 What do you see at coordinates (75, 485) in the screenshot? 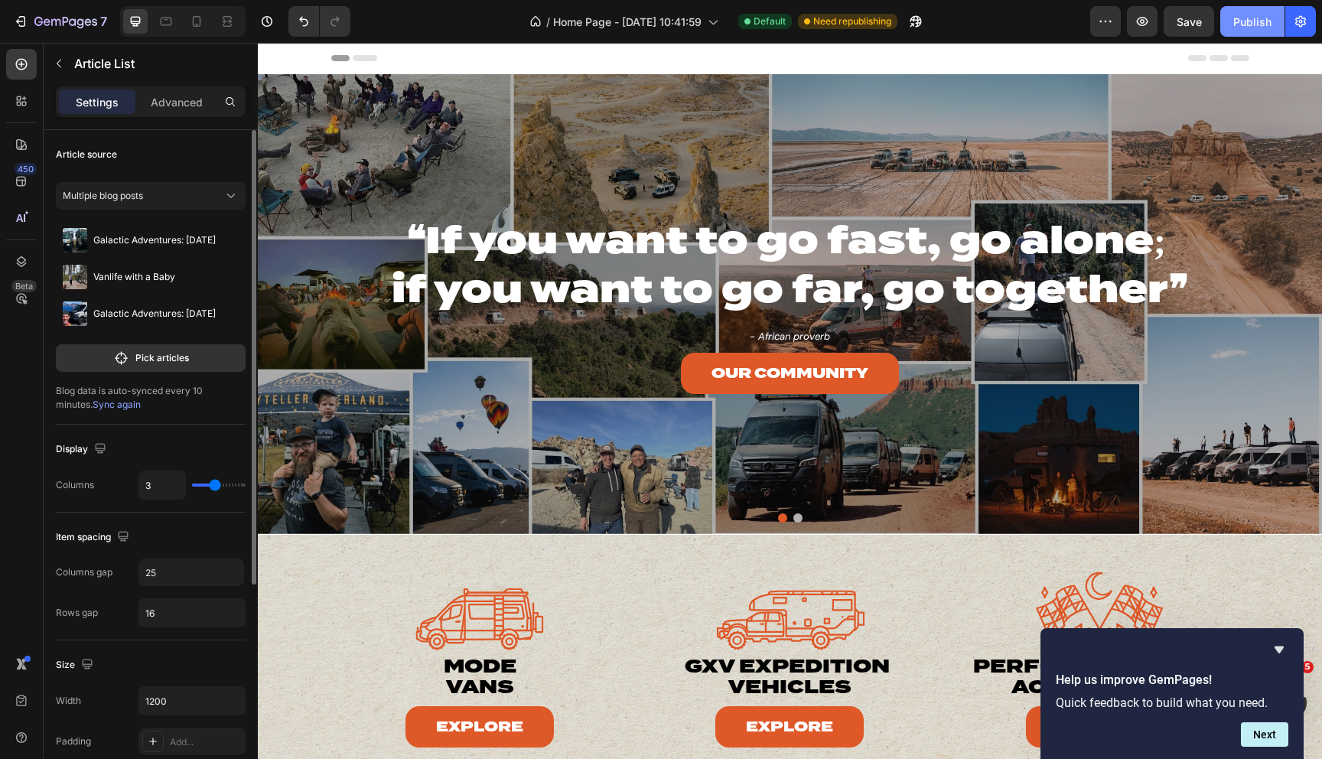
I see `div: Columns` at bounding box center [75, 485].